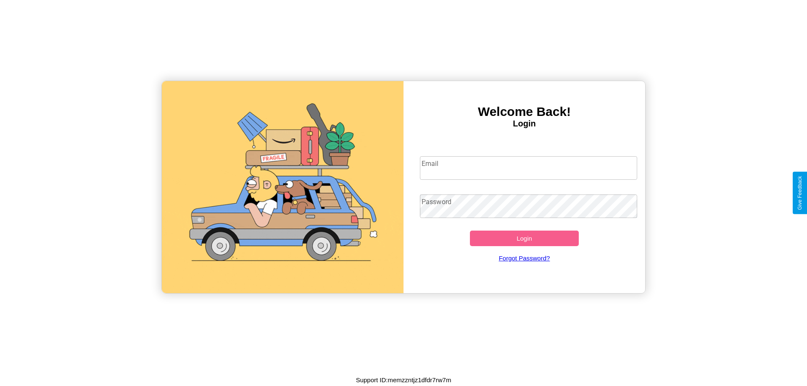  What do you see at coordinates (282, 187) in the screenshot?
I see `img: gif` at bounding box center [282, 187].